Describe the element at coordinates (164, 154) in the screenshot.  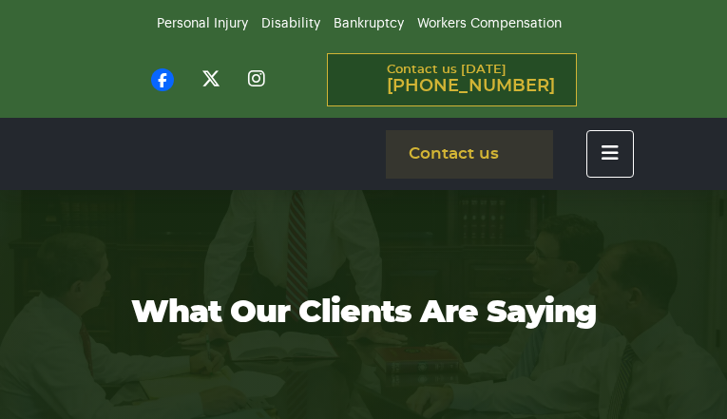
I see `img: logo` at that location.